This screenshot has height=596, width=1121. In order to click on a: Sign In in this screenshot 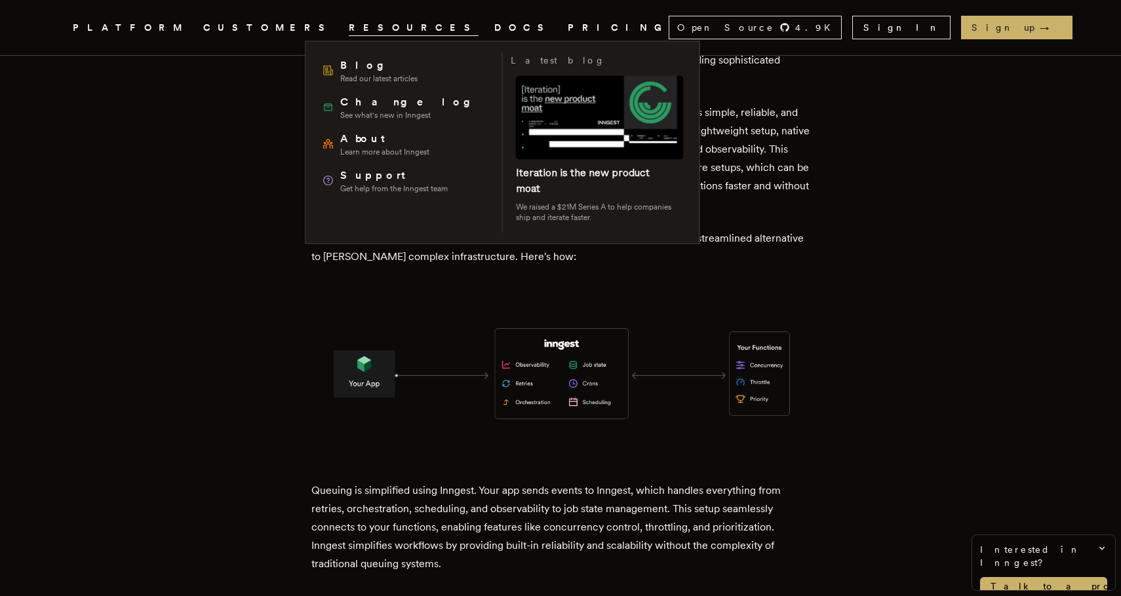, I will do `click(901, 28)`.